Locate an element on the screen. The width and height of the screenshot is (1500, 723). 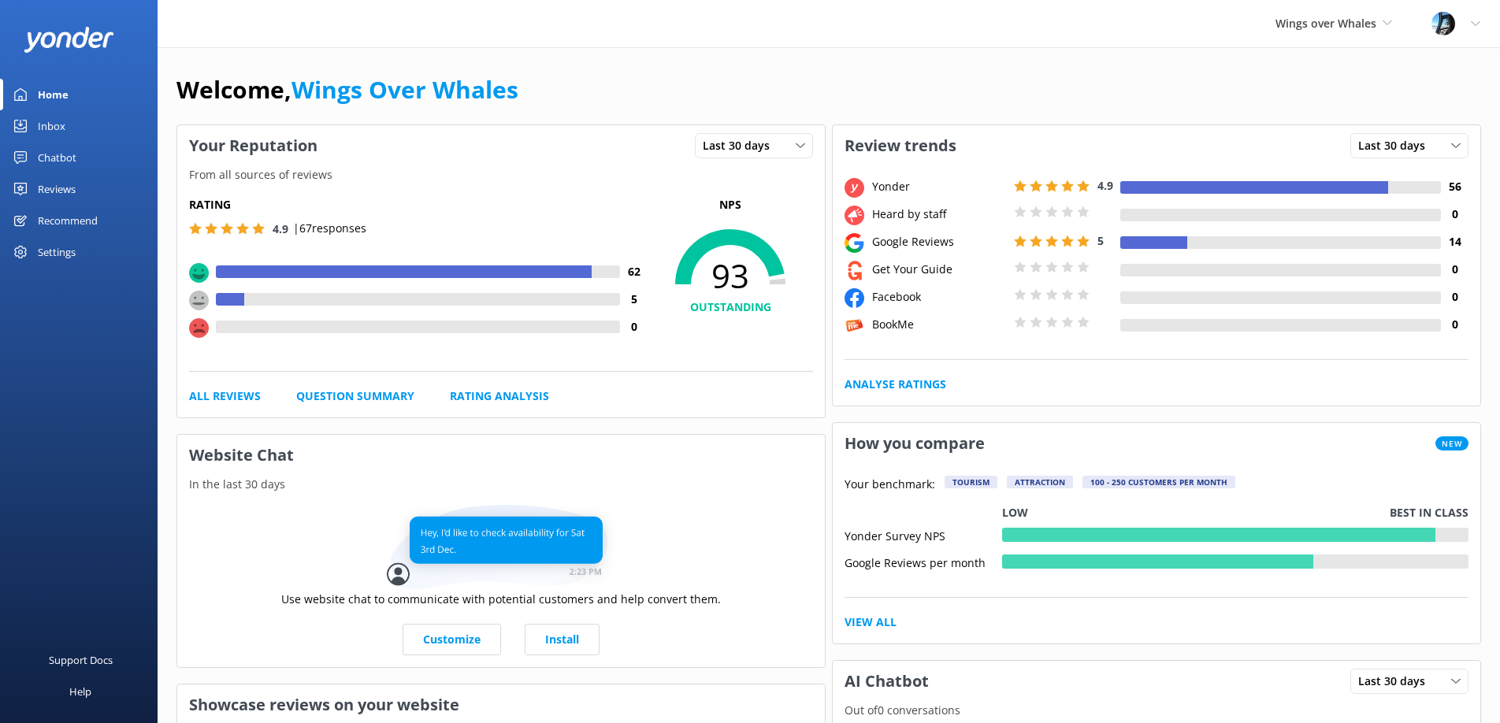
h4: 62 is located at coordinates (633, 272).